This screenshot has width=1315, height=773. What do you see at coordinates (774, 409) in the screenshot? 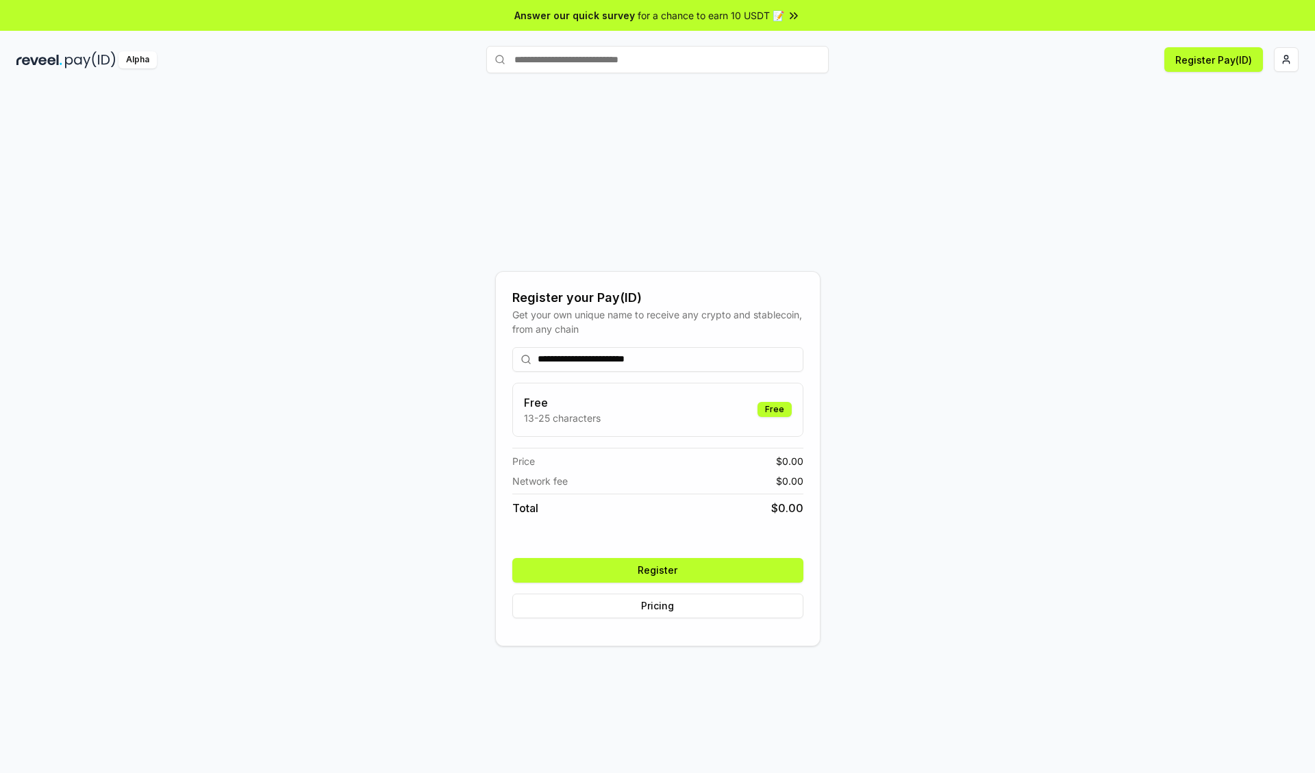
I see `div: Free` at bounding box center [774, 409].